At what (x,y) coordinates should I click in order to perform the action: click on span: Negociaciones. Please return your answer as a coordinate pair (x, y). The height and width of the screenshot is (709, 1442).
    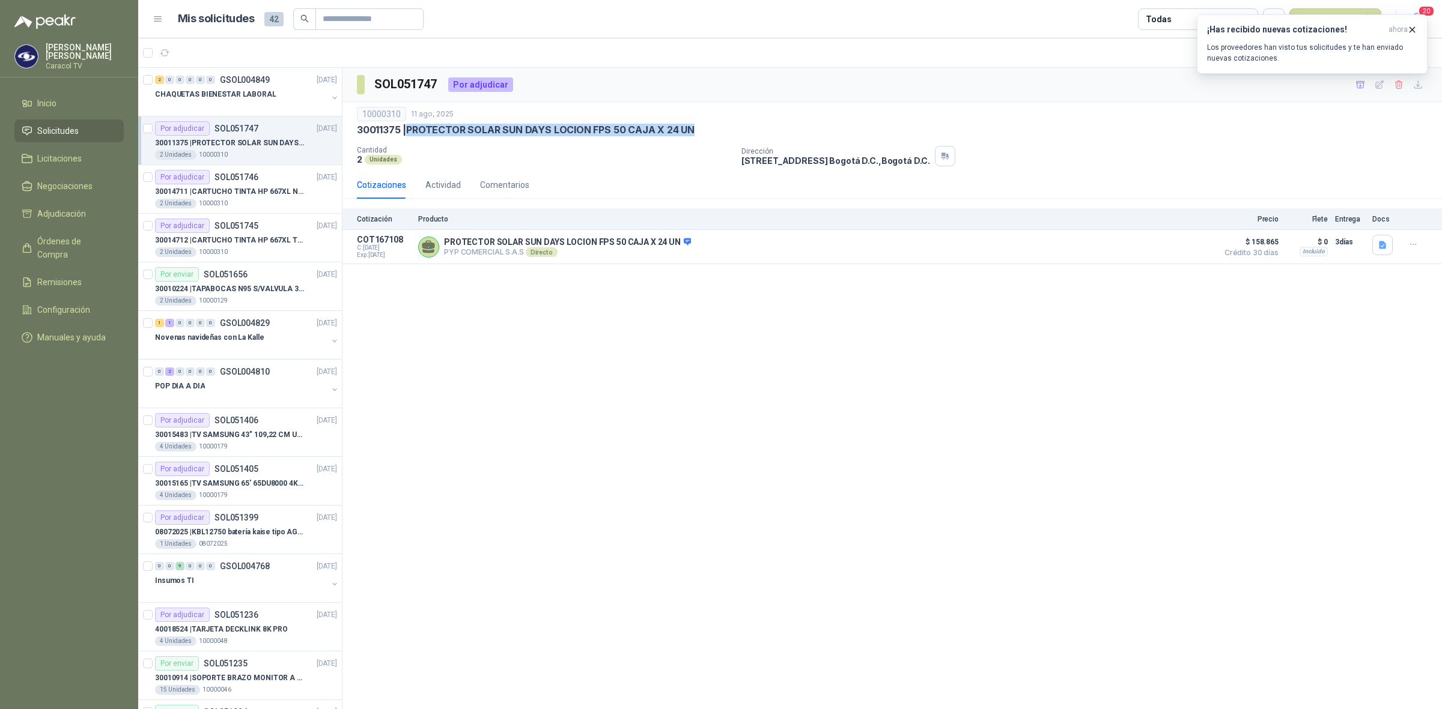
    Looking at the image, I should click on (65, 186).